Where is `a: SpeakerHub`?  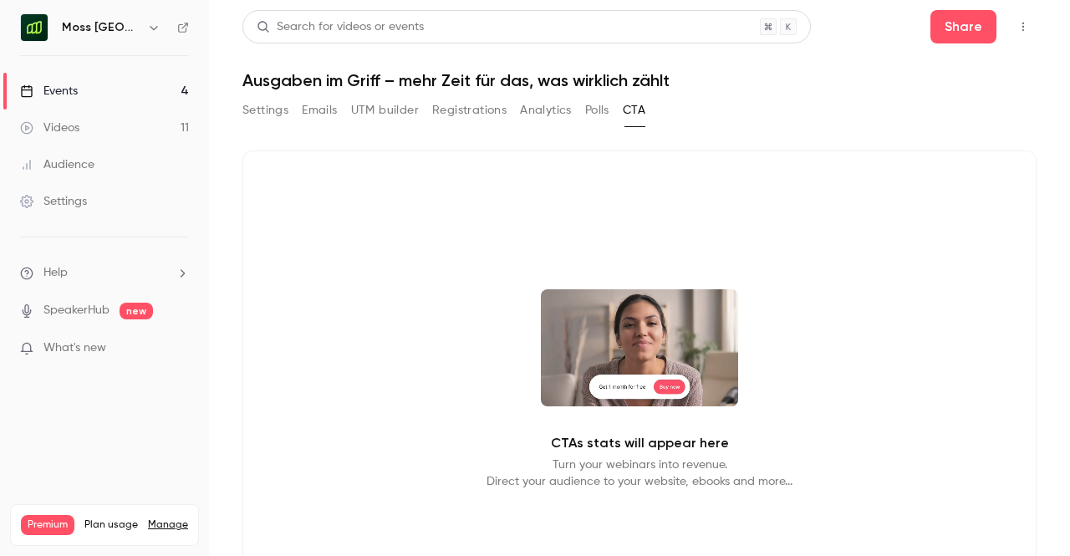
a: SpeakerHub is located at coordinates (76, 310).